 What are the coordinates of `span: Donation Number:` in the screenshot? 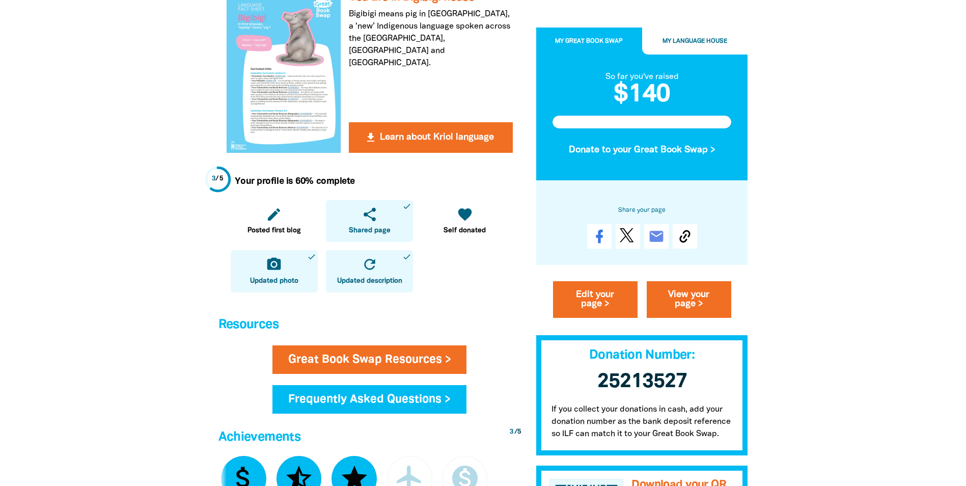 It's located at (642, 355).